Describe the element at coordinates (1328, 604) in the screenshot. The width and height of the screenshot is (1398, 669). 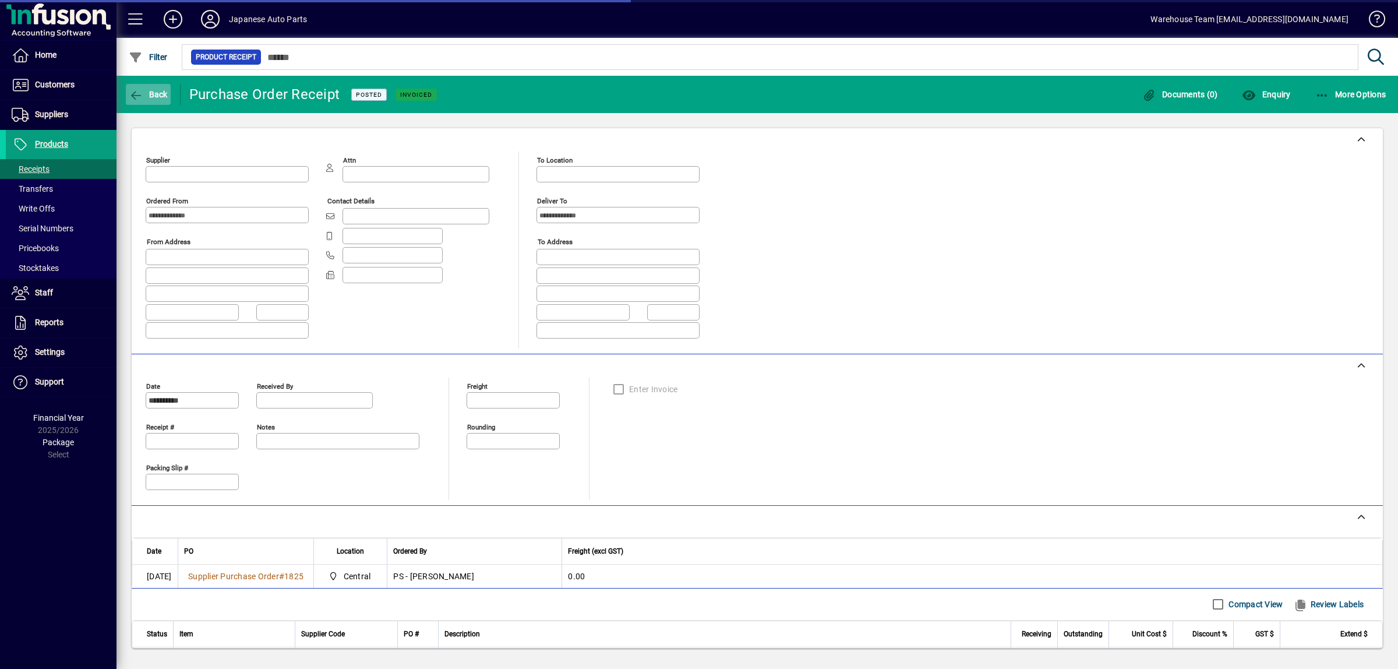
I see `span: Review Labels` at that location.